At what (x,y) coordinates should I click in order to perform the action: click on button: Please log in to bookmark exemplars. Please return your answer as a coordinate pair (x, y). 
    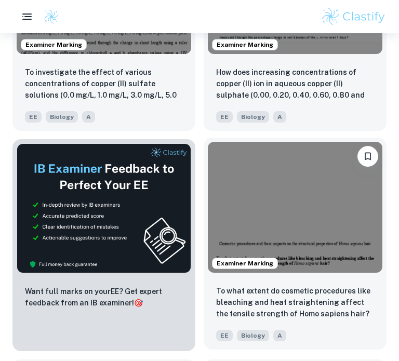
    Looking at the image, I should click on (368, 156).